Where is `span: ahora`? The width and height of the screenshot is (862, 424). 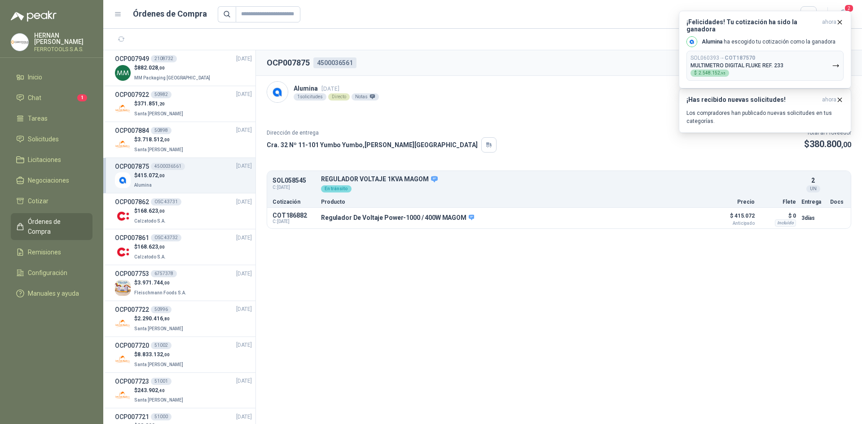 span: ahora is located at coordinates (829, 100).